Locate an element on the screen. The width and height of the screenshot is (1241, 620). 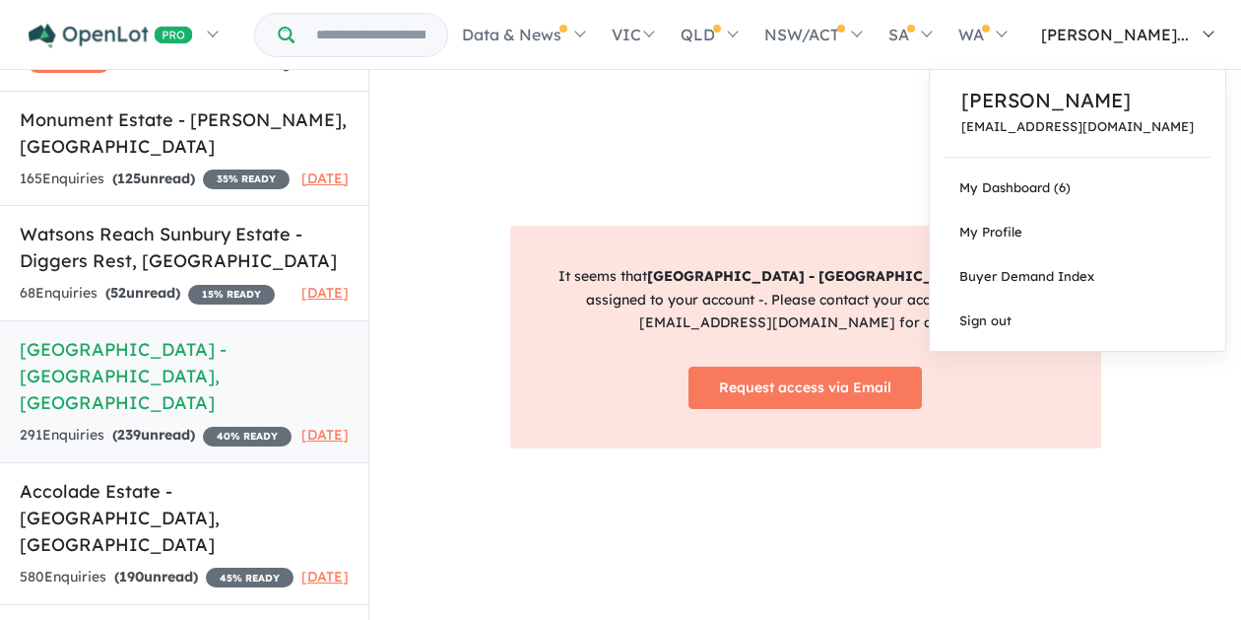
span: 9 hours ago is located at coordinates (298, 51).